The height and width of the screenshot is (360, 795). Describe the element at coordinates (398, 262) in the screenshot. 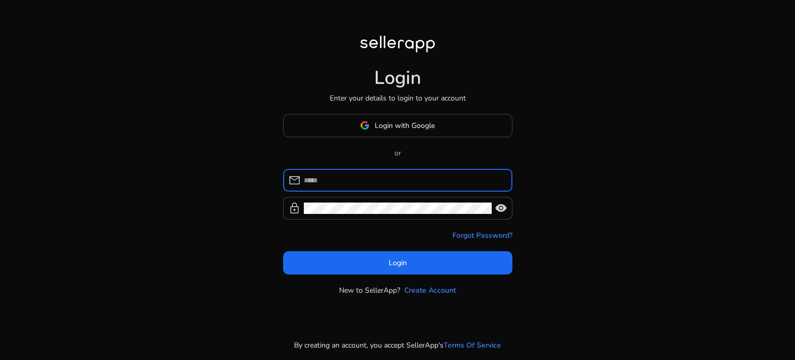

I see `button: Login` at that location.